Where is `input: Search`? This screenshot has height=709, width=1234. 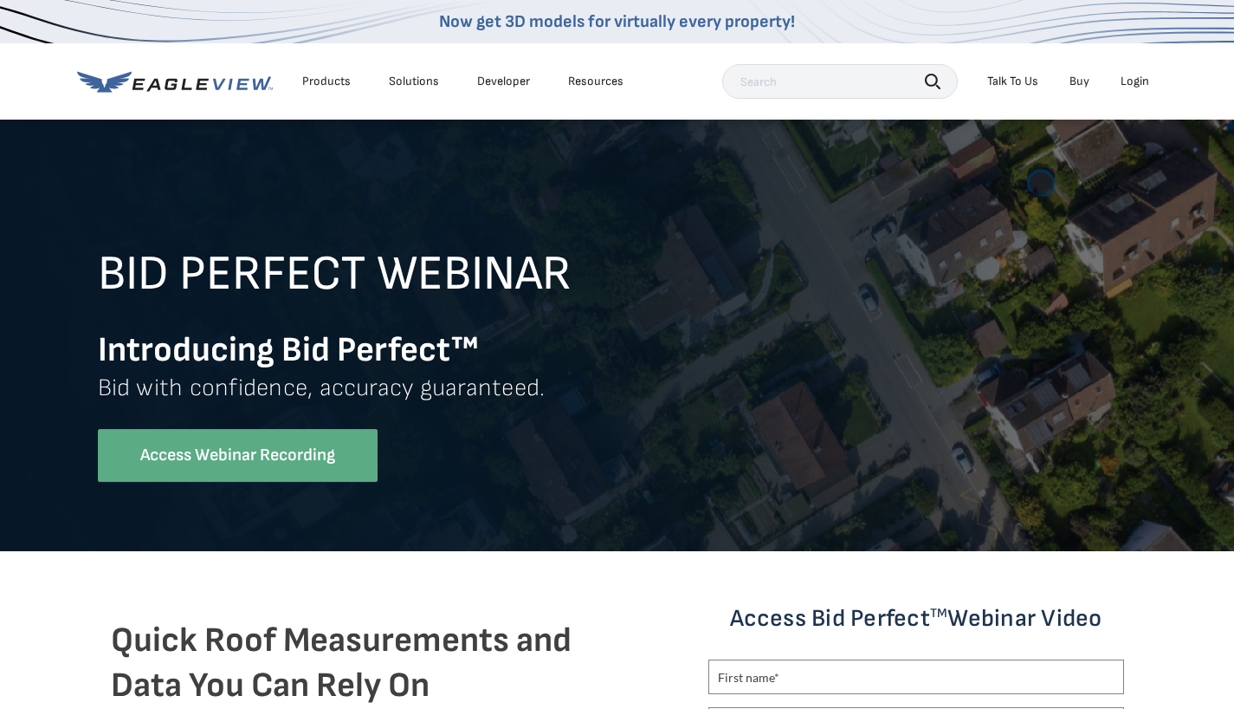
input: Search is located at coordinates (840, 81).